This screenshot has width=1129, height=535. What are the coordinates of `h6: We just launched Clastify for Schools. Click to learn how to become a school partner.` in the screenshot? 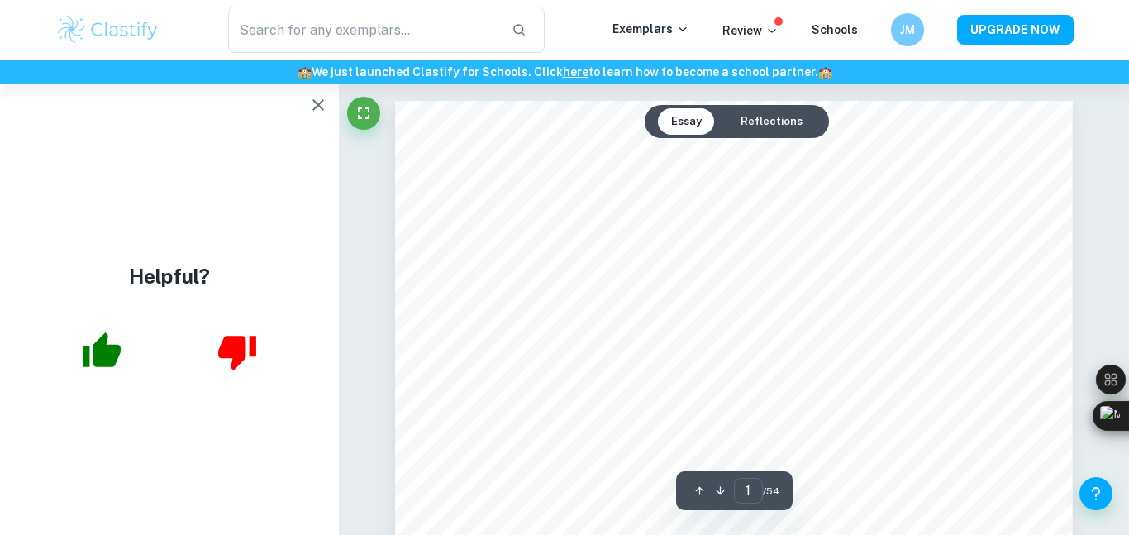 It's located at (564, 72).